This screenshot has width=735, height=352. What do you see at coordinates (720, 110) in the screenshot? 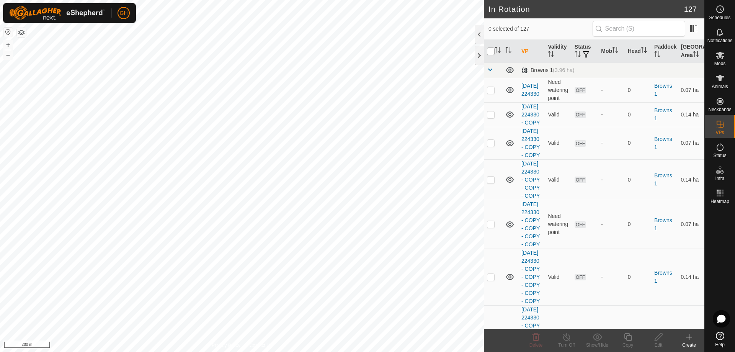
I see `span: Neckbands` at bounding box center [720, 110].